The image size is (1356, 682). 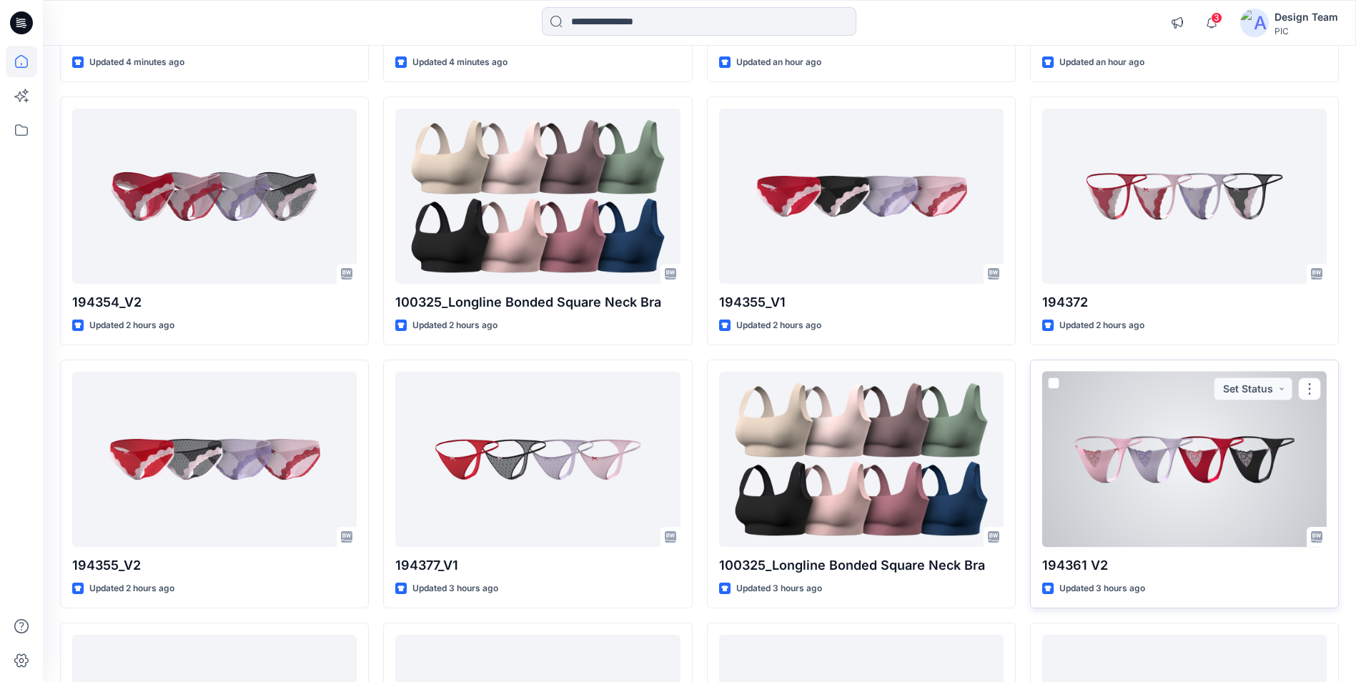 What do you see at coordinates (1306, 17) in the screenshot?
I see `div: Design Team` at bounding box center [1306, 17].